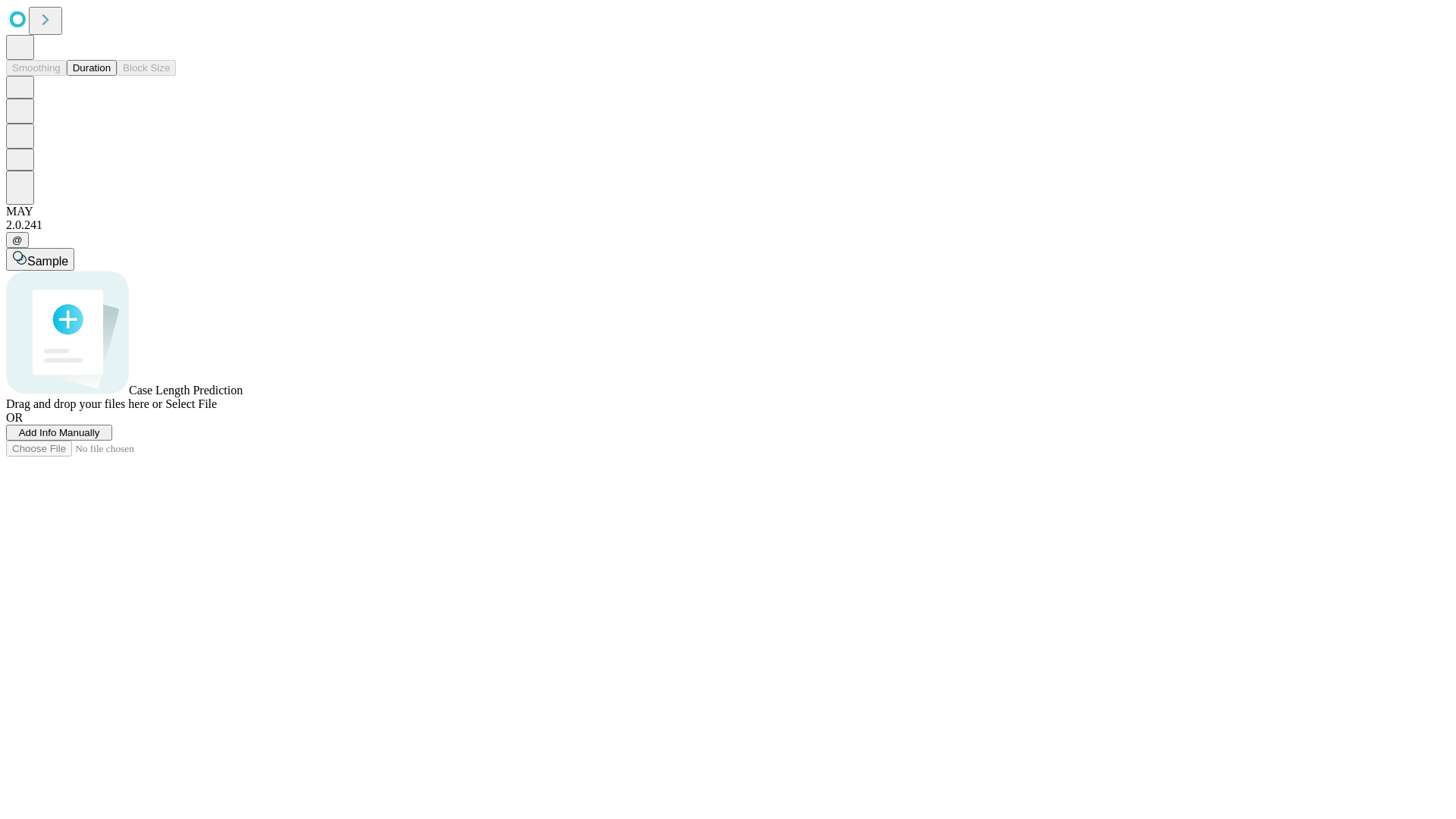 The image size is (1456, 819). I want to click on div: MAY, so click(728, 212).